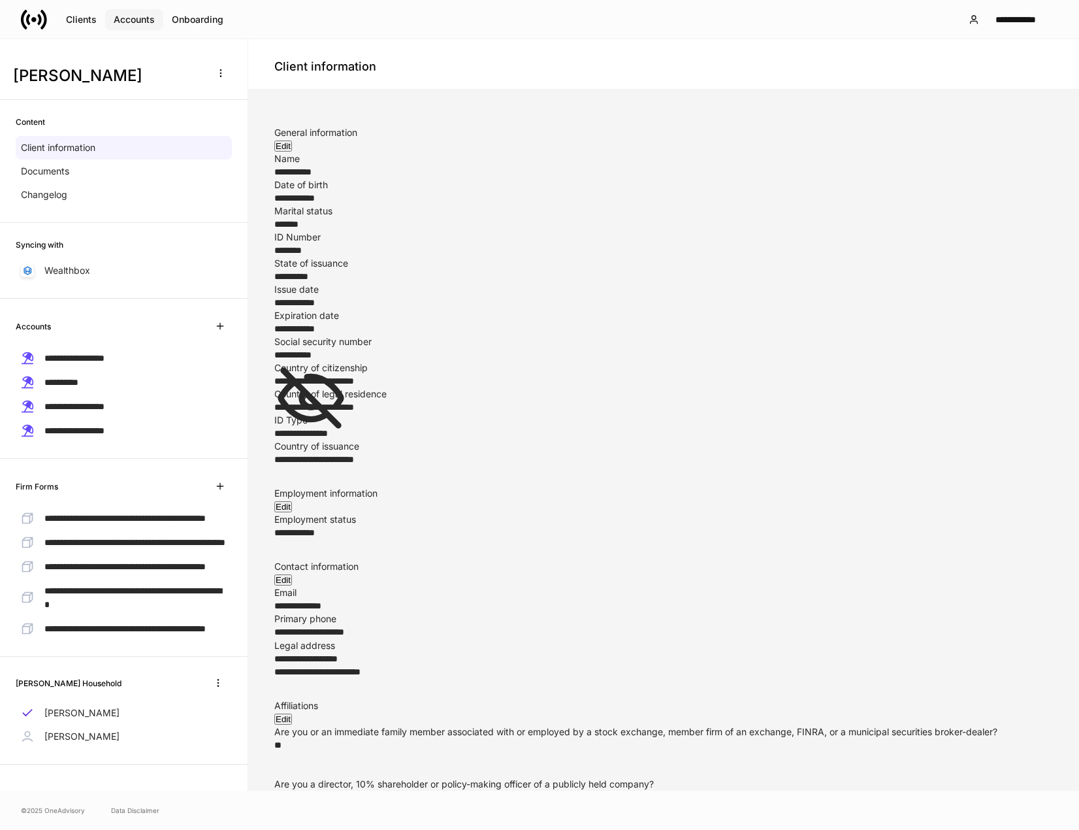 The width and height of the screenshot is (1079, 830). I want to click on h6: Accounts, so click(33, 326).